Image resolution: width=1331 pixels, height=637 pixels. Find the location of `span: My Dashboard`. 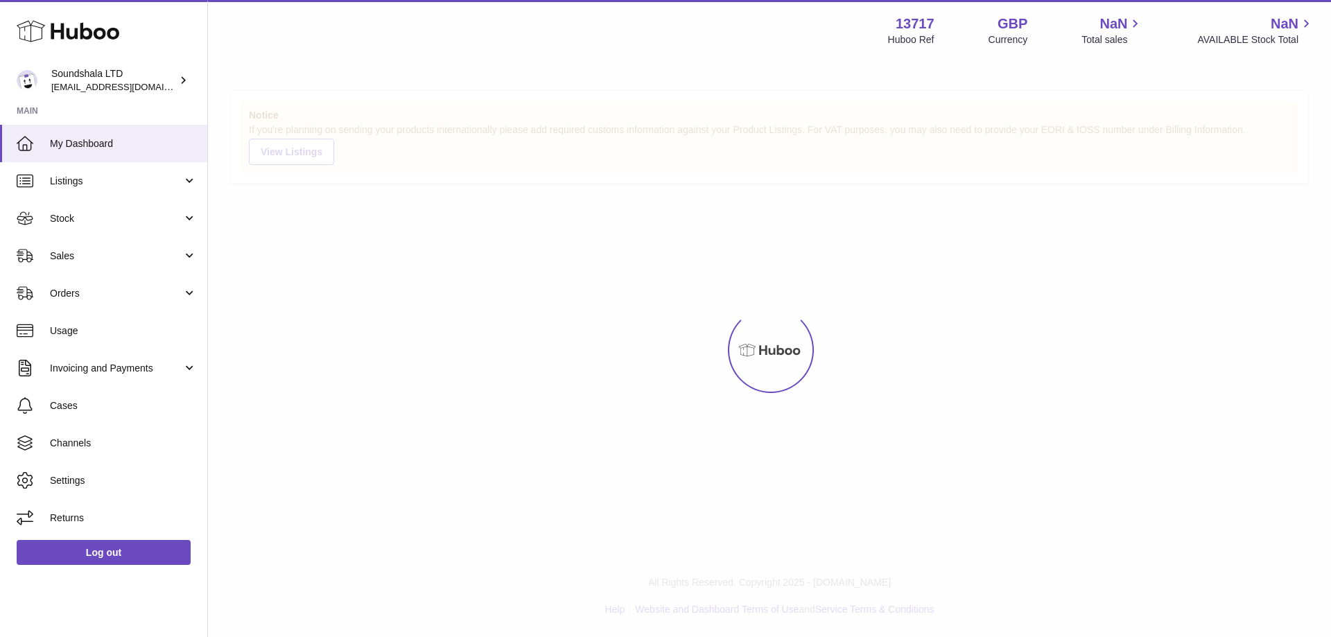

span: My Dashboard is located at coordinates (123, 143).